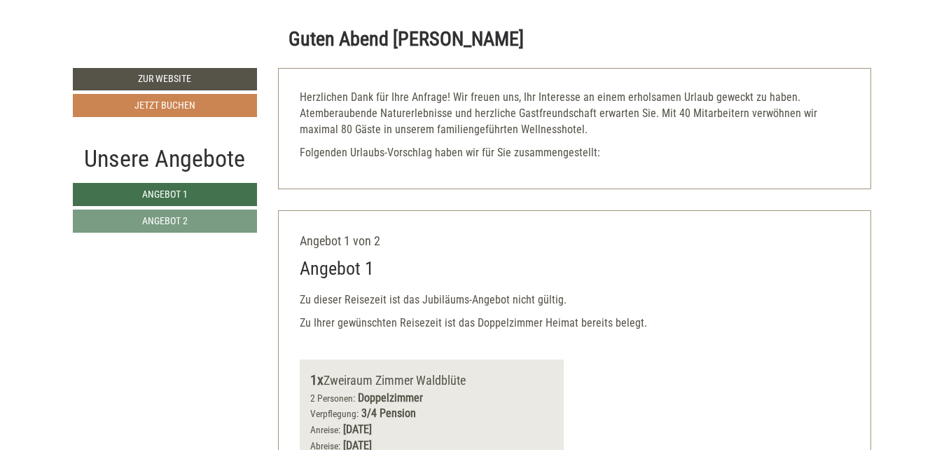  I want to click on b: 1x, so click(317, 380).